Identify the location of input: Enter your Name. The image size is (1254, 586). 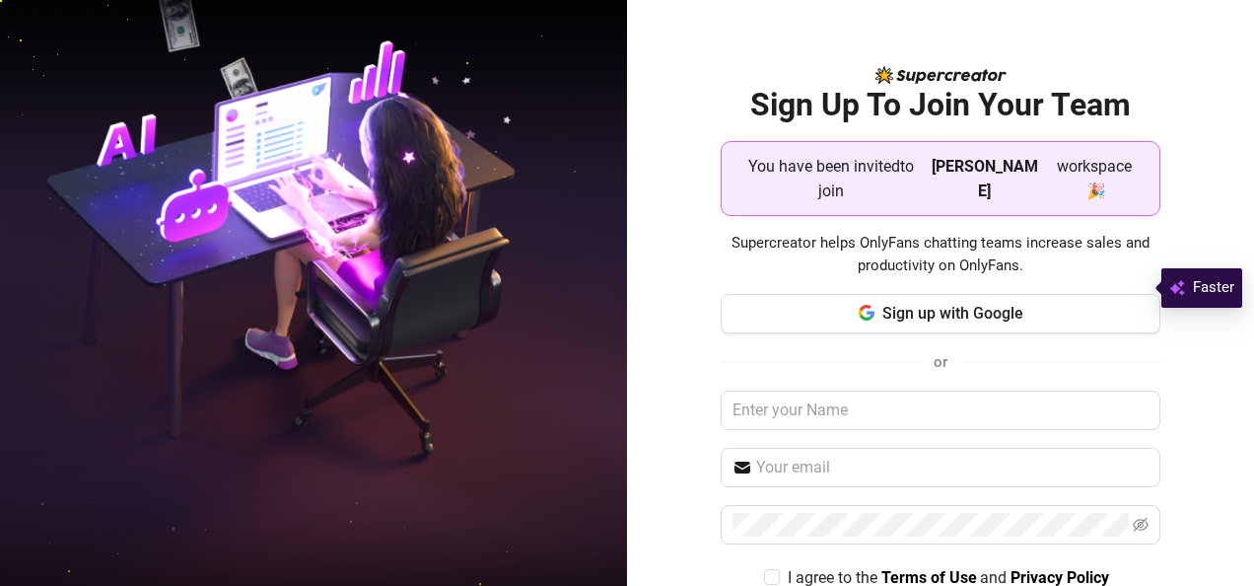
(941, 410).